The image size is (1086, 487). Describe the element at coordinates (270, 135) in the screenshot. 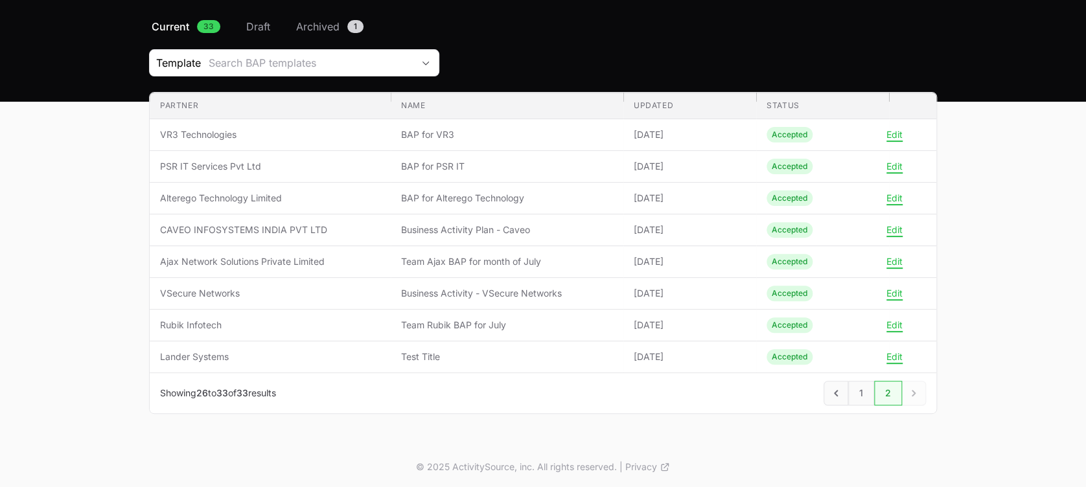

I see `span: VR3 Technologies` at that location.